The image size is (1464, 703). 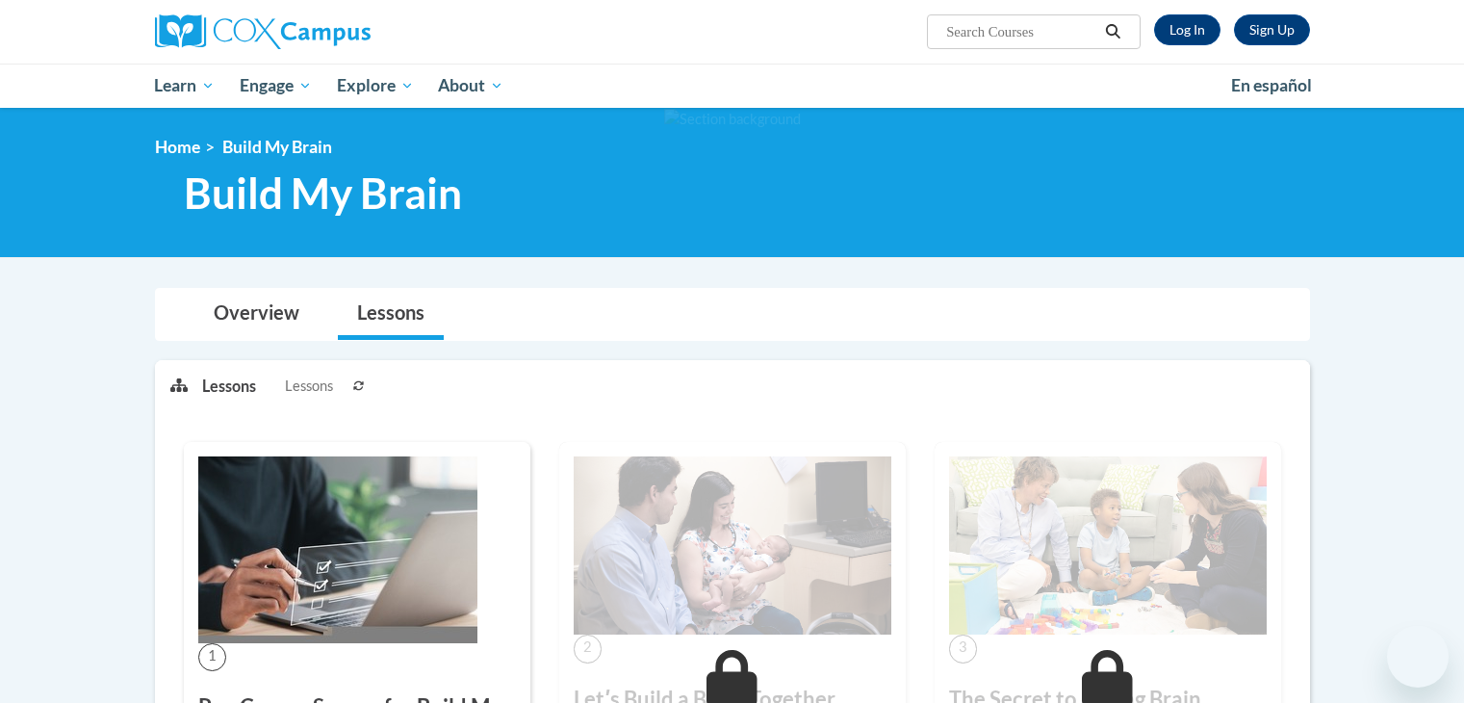 What do you see at coordinates (733, 119) in the screenshot?
I see `img: Section background` at bounding box center [733, 119].